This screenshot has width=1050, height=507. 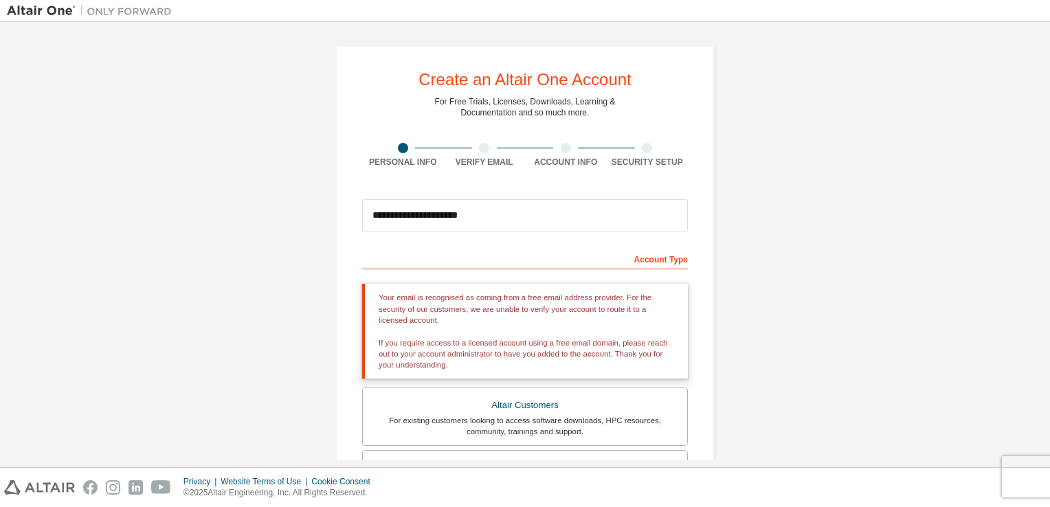 I want to click on p: © 2025 Altair Engineering, Inc. All Rights Reserved., so click(x=281, y=493).